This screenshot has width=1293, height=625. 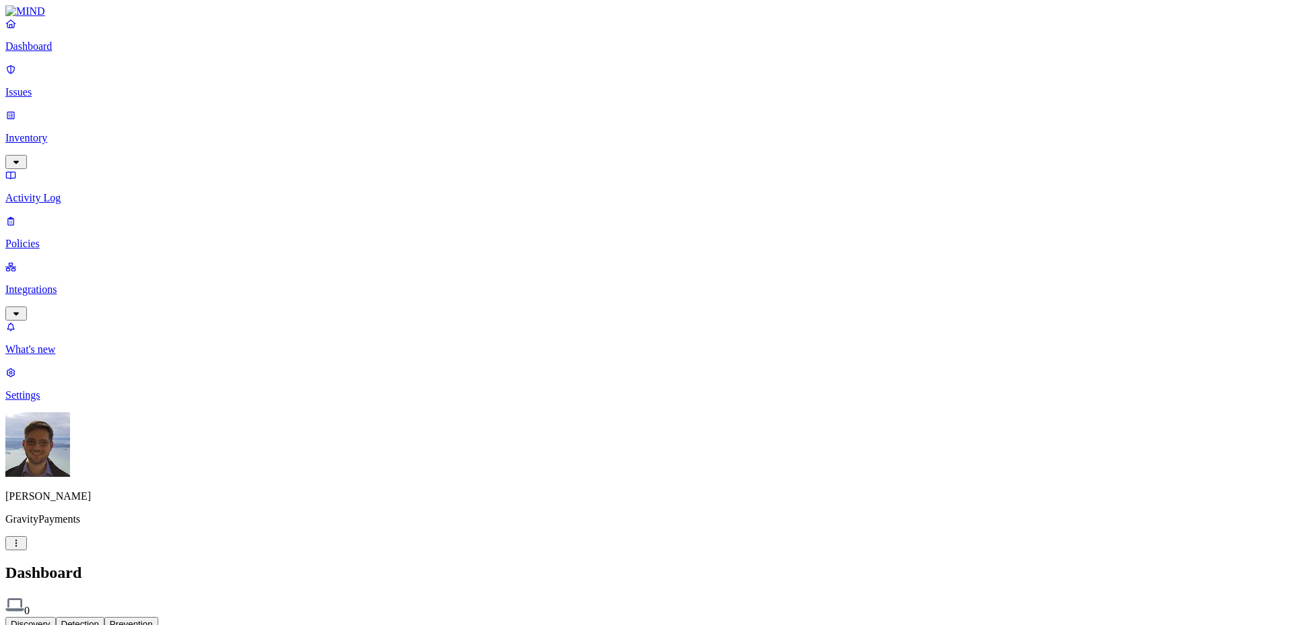 What do you see at coordinates (646, 35) in the screenshot?
I see `a: Dashboard` at bounding box center [646, 35].